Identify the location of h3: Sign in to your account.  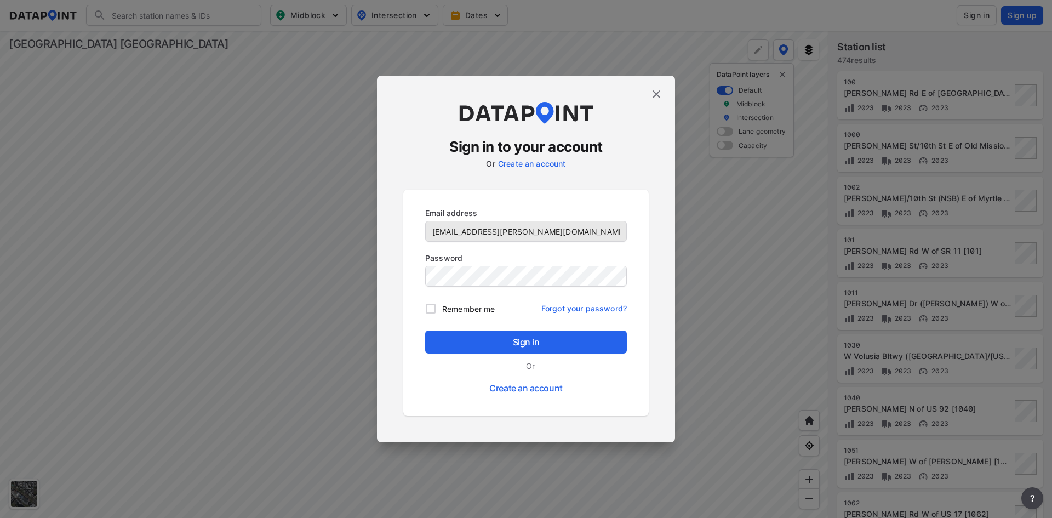
(526, 147).